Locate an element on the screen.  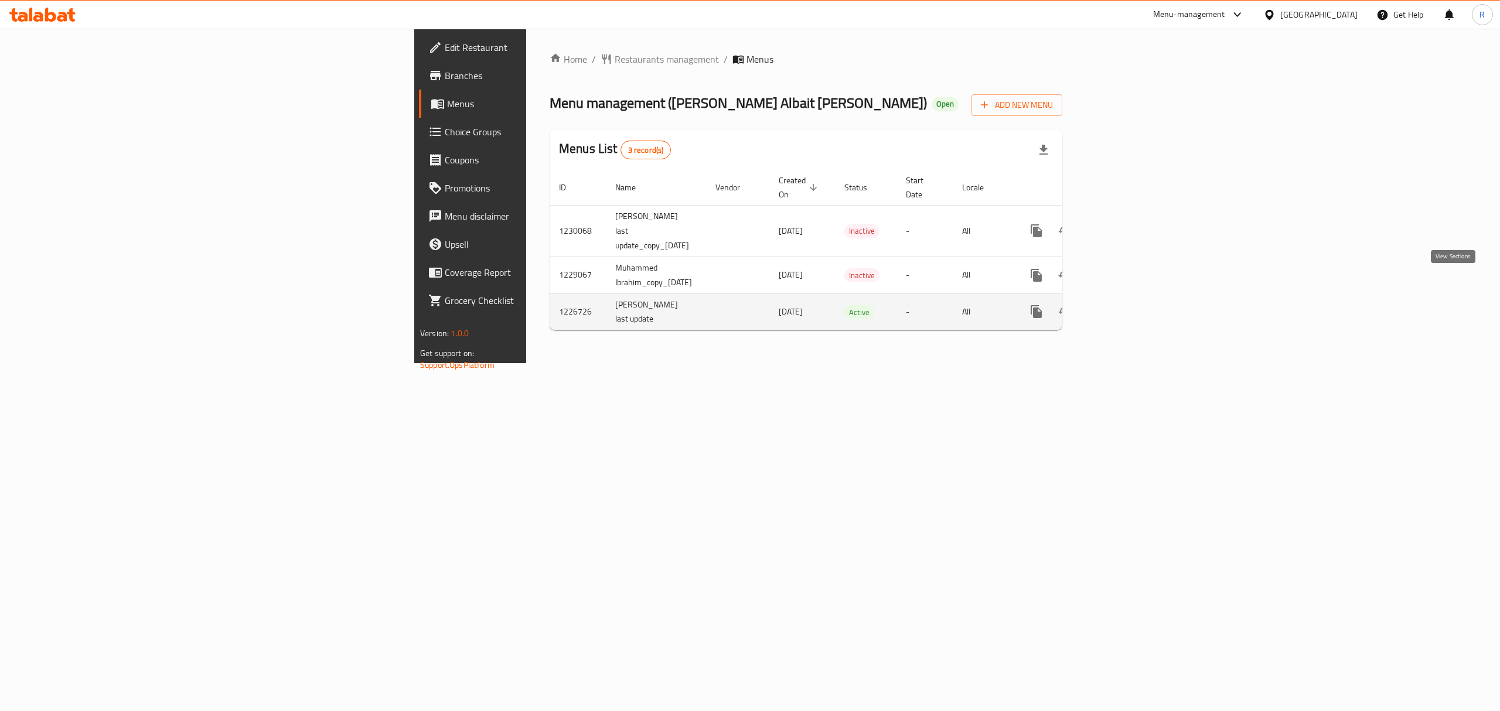
th: Actions is located at coordinates (1079, 188).